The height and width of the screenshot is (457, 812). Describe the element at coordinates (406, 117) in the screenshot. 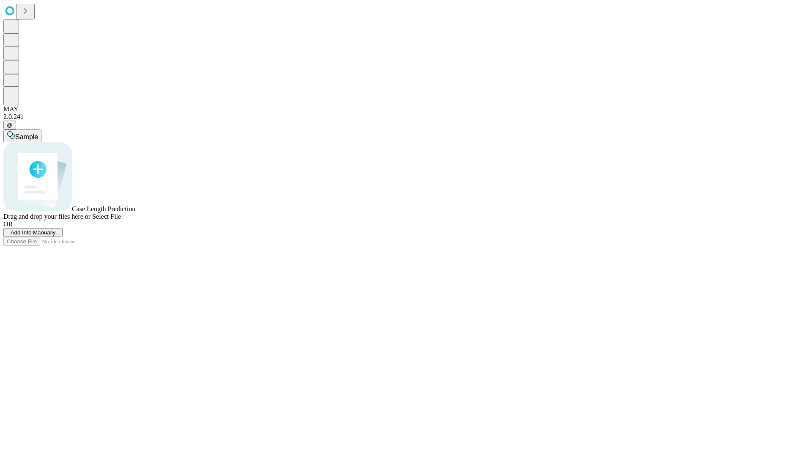

I see `div: 2.0.241` at that location.